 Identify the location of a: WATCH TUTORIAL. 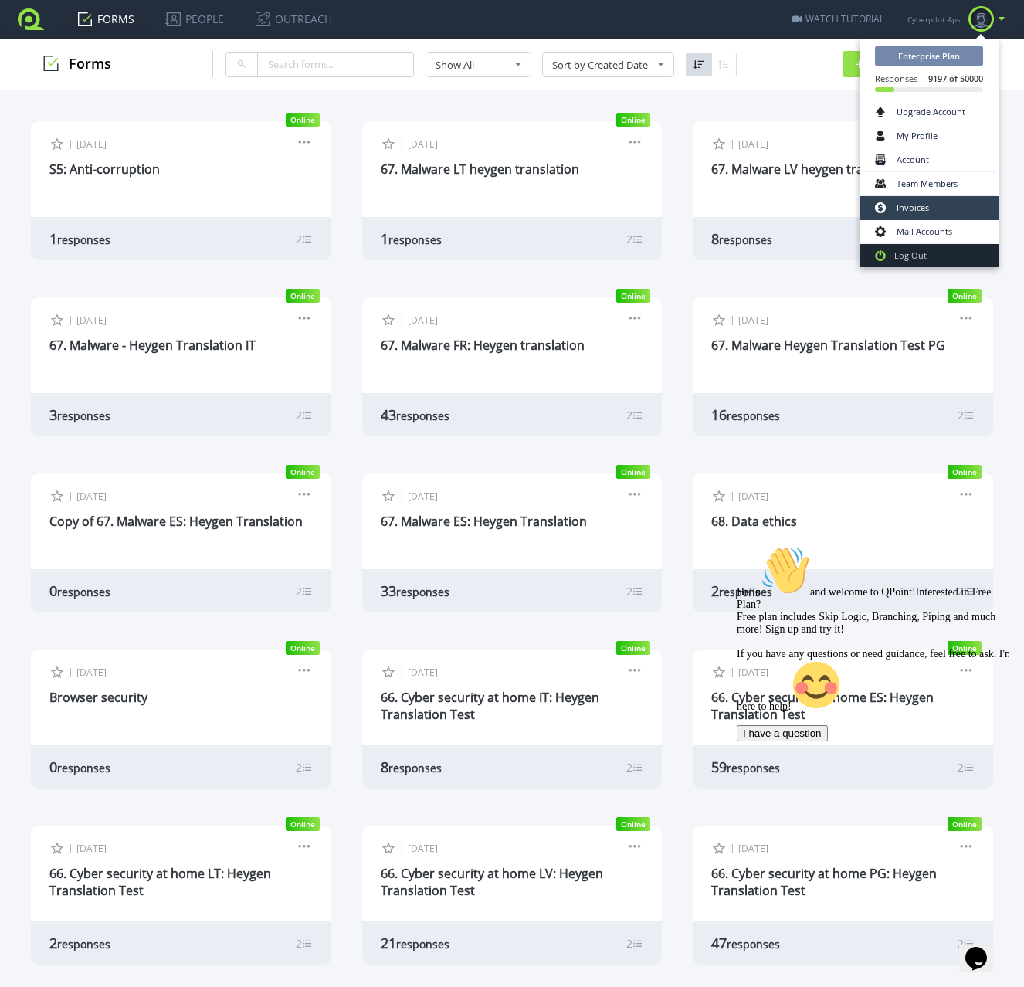
(838, 19).